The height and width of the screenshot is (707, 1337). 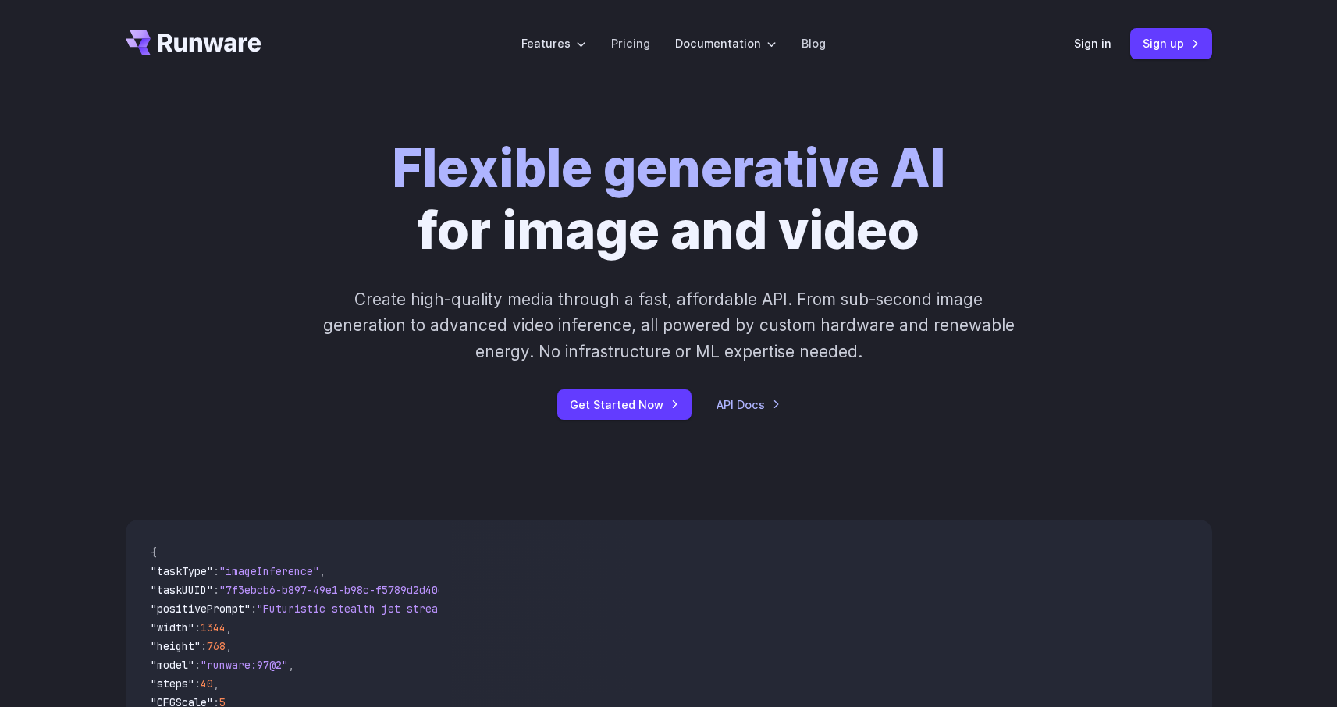 I want to click on span: "height", so click(x=176, y=646).